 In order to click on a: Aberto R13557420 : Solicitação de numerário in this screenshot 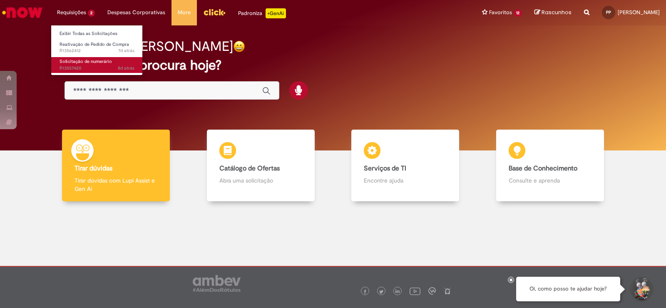, I will do `click(97, 65)`.